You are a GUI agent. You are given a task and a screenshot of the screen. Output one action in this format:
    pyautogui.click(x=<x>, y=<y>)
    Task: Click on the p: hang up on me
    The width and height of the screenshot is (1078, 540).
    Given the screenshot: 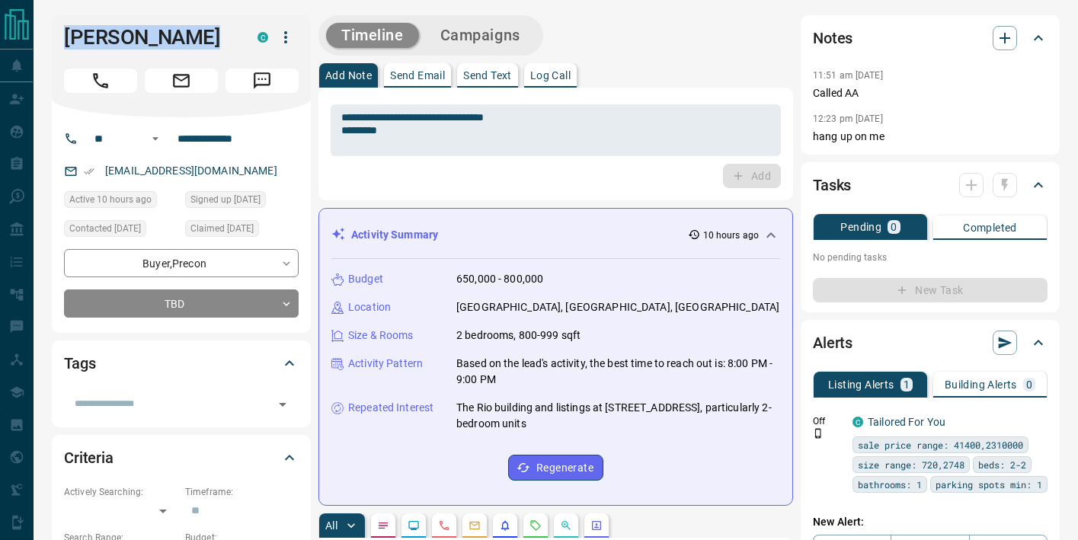 What is the action you would take?
    pyautogui.click(x=930, y=136)
    